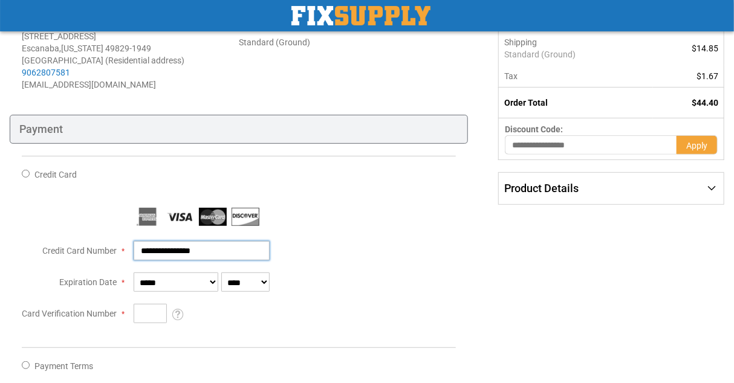 This screenshot has height=383, width=734. Describe the element at coordinates (705, 103) in the screenshot. I see `span: $44.40` at that location.